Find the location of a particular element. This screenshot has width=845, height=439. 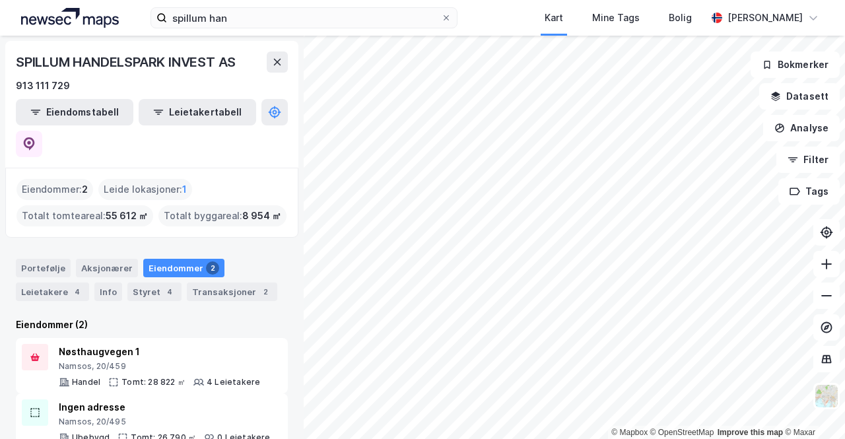

div: Eiendommer : is located at coordinates (55, 190).